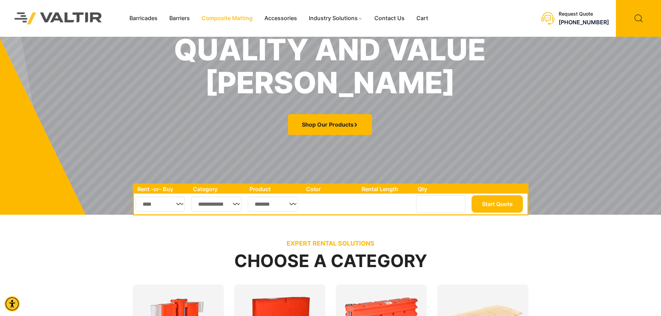 This screenshot has height=316, width=661. I want to click on a: Composite Matting, so click(227, 18).